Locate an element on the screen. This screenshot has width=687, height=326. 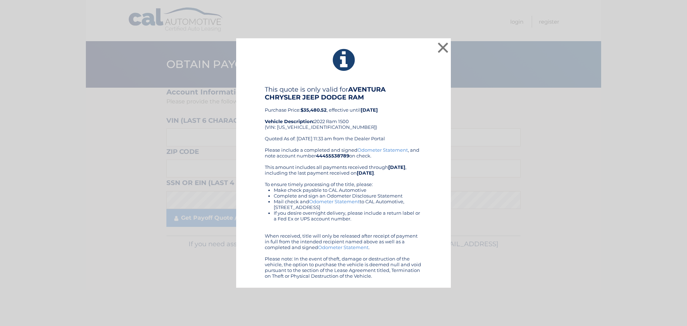
b: AVENTURA CHRYSLER JEEP DODGE RAM is located at coordinates (325, 93).